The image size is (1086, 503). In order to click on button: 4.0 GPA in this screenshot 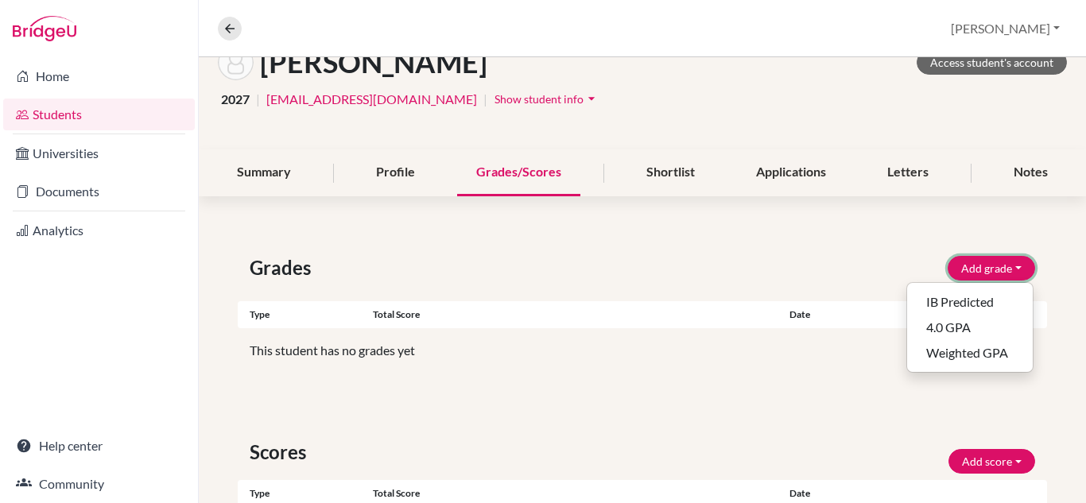, I will do `click(970, 327)`.